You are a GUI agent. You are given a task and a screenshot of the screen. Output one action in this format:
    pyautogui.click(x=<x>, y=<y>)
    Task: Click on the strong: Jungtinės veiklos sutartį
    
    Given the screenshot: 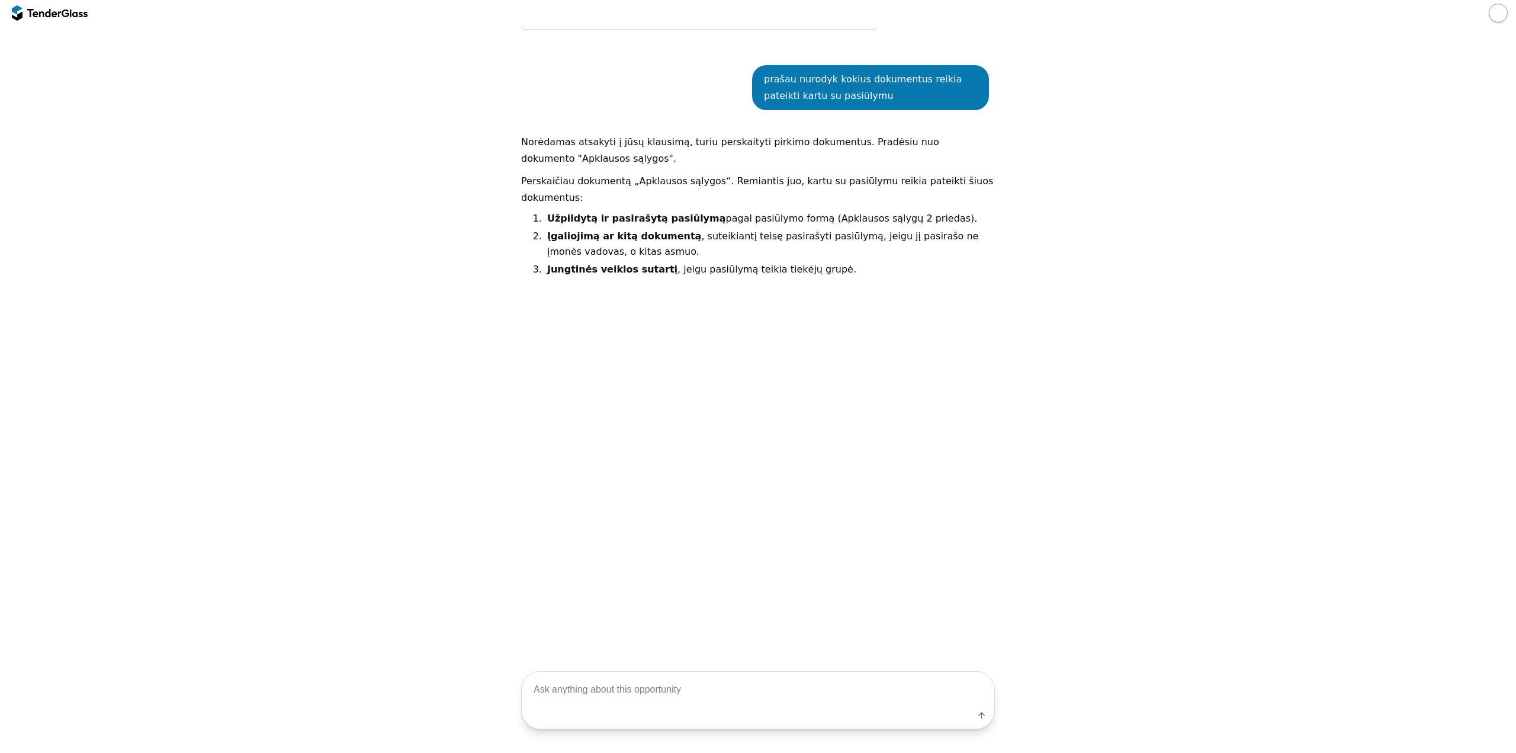 What is the action you would take?
    pyautogui.click(x=612, y=269)
    